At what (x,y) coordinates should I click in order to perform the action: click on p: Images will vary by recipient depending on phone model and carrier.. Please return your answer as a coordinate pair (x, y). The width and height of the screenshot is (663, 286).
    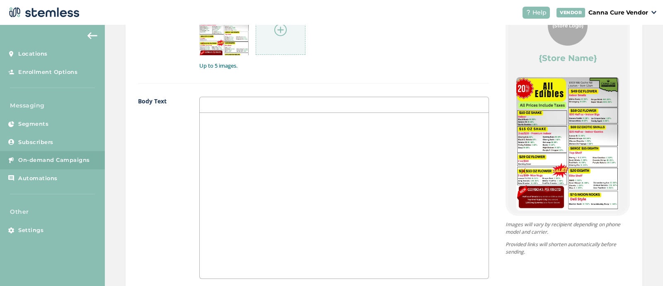
    Looking at the image, I should click on (568, 228).